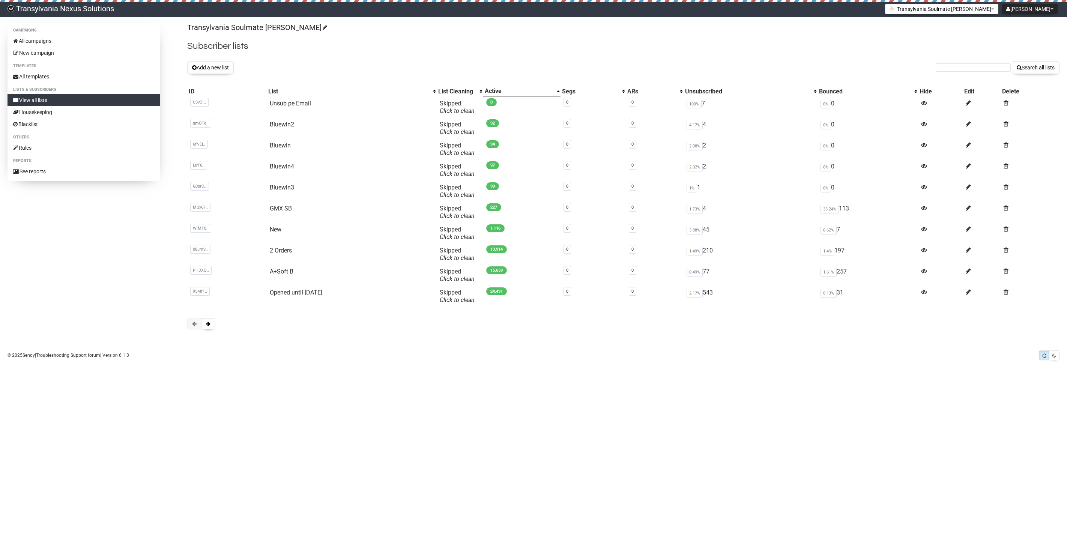 The width and height of the screenshot is (1067, 544). I want to click on span: 92, so click(492, 123).